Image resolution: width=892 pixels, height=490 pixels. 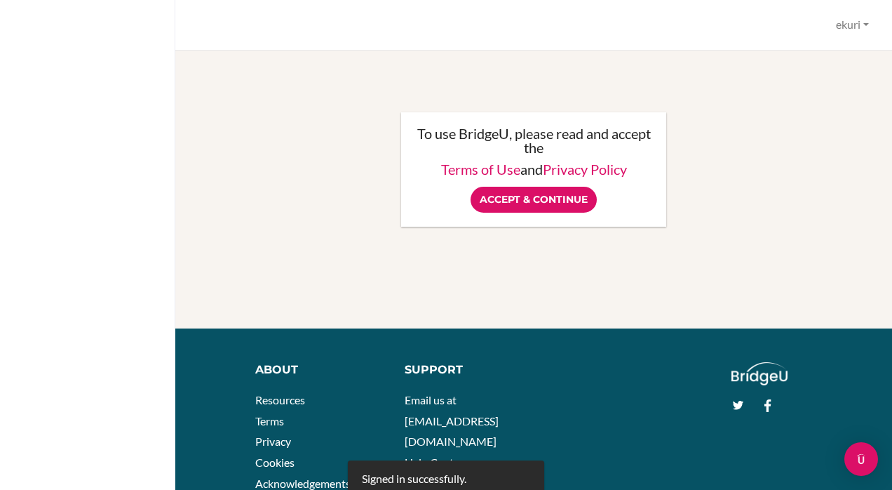 I want to click on a: Resources, so click(x=280, y=399).